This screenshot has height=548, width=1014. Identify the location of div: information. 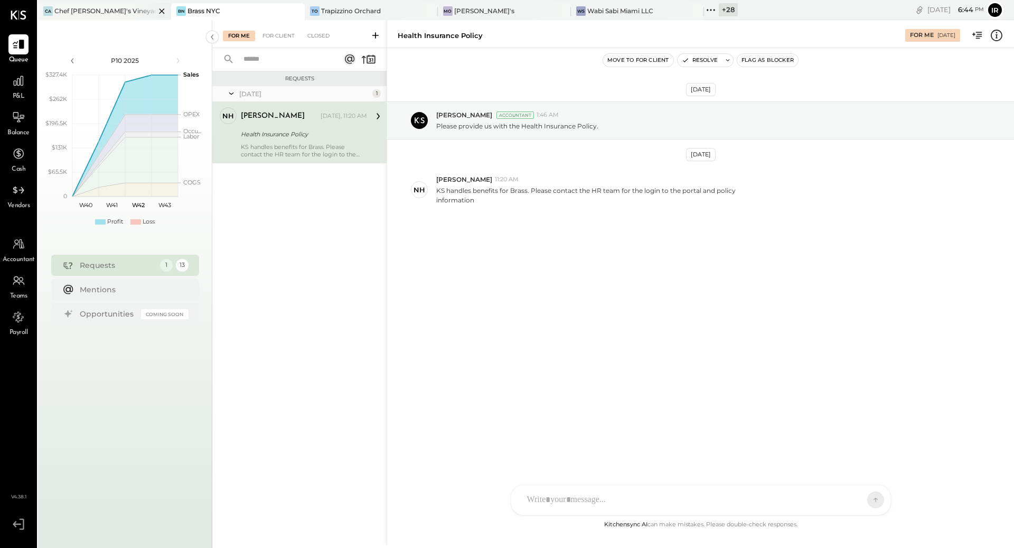
(586, 200).